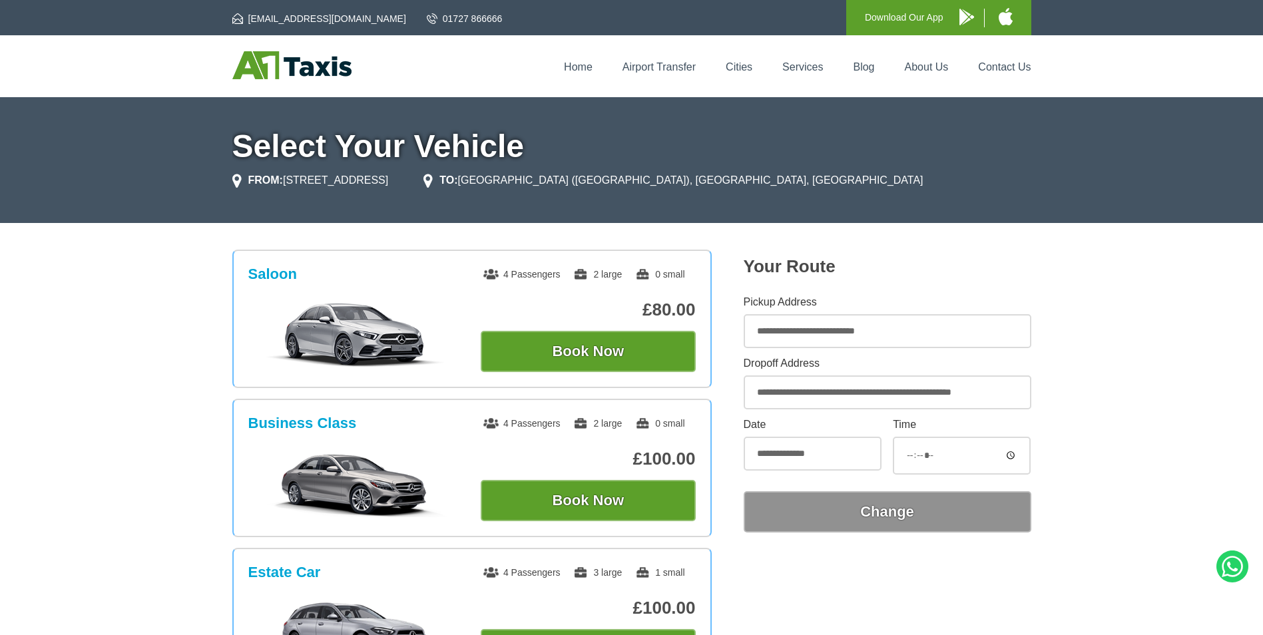 This screenshot has width=1263, height=635. What do you see at coordinates (812, 425) in the screenshot?
I see `label: Date` at bounding box center [812, 425].